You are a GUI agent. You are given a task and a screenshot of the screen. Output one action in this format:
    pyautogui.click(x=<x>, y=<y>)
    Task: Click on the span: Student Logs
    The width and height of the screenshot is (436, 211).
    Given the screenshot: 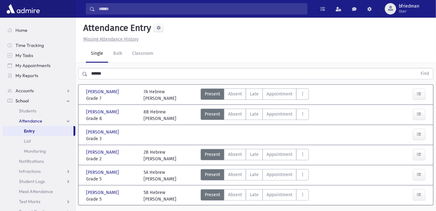 What is the action you would take?
    pyautogui.click(x=32, y=182)
    